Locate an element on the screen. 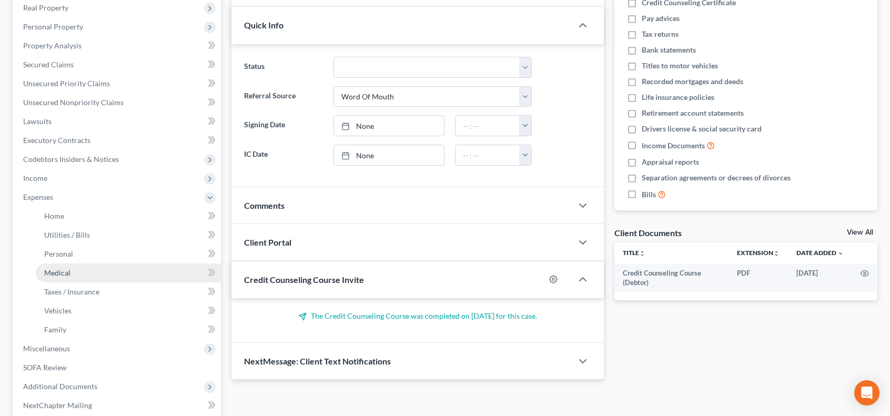 The width and height of the screenshot is (890, 416). span: NextMessage: Client Text Notifications is located at coordinates (317, 361).